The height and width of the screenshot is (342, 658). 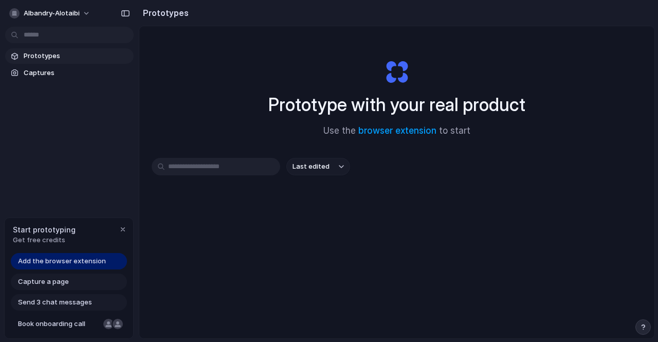 What do you see at coordinates (44, 240) in the screenshot?
I see `span: Get free credits` at bounding box center [44, 240].